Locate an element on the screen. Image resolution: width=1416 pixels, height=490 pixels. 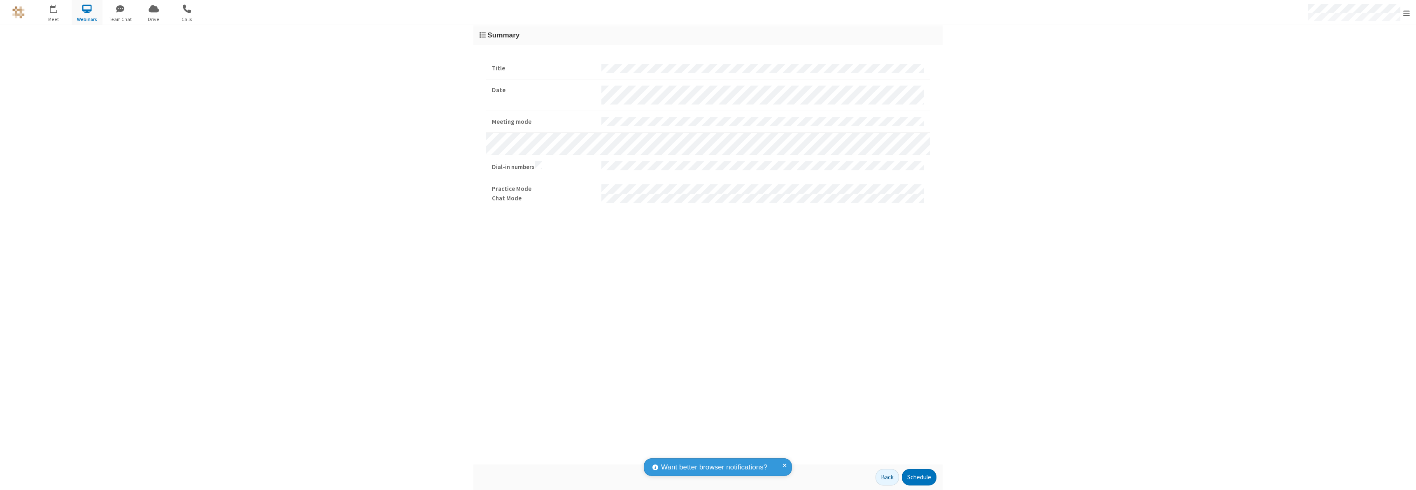
strong: Meeting mode is located at coordinates (543, 122).